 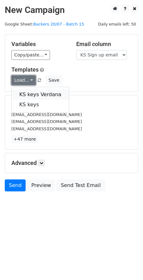 What do you see at coordinates (15, 186) in the screenshot?
I see `a: Send` at bounding box center [15, 186].